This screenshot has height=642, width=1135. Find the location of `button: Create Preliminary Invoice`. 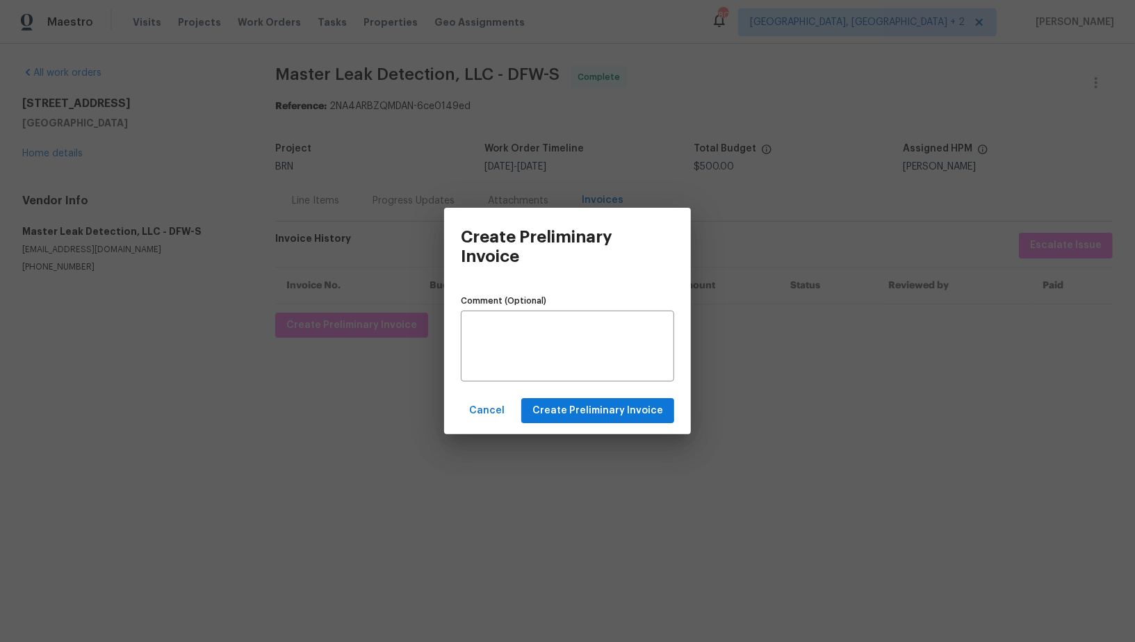

button: Create Preliminary Invoice is located at coordinates (598, 411).